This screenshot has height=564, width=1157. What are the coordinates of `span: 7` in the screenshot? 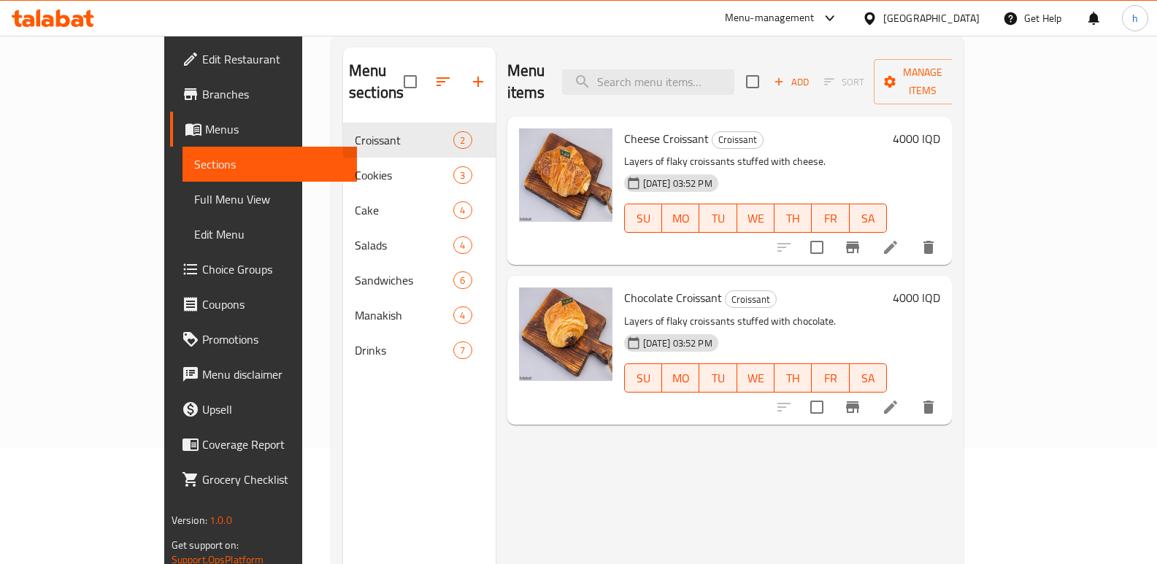 It's located at (462, 350).